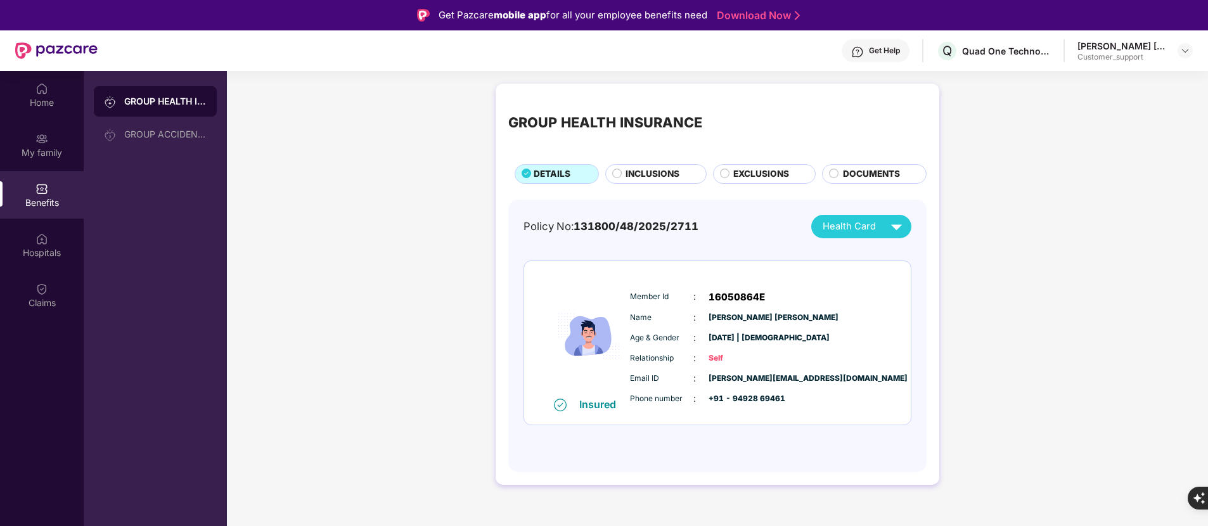 This screenshot has height=526, width=1208. Describe the element at coordinates (423, 15) in the screenshot. I see `img: Logo` at that location.